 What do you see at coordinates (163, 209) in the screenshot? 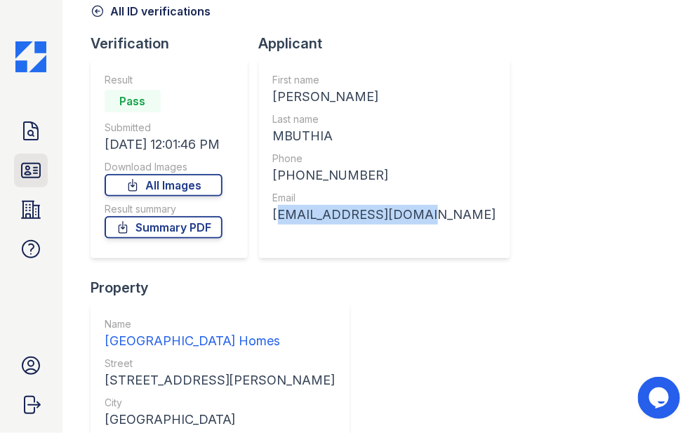
I see `div: Result summary` at bounding box center [163, 209].